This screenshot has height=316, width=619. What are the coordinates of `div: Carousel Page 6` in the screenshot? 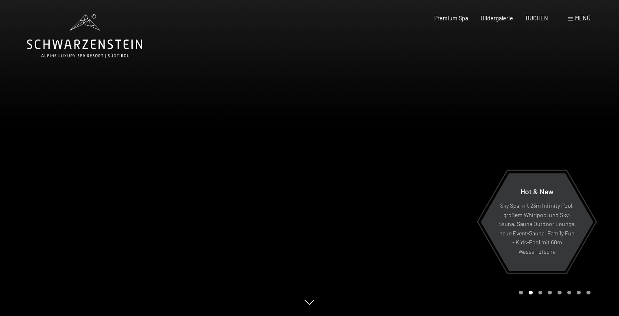 It's located at (569, 293).